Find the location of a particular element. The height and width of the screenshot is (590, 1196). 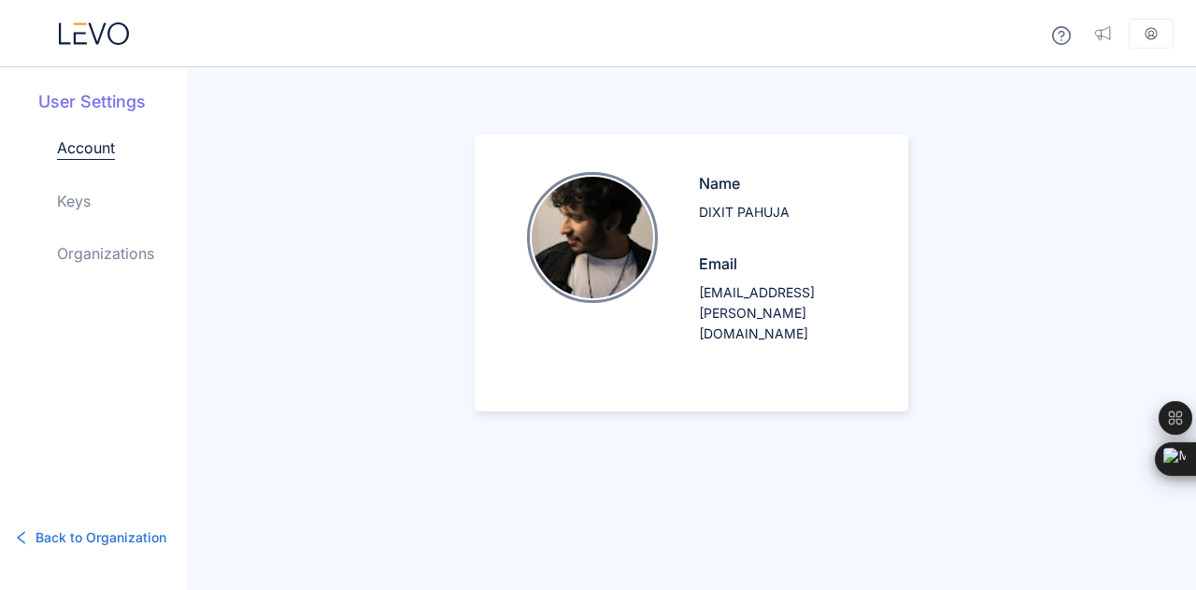

a: Keys is located at coordinates (74, 201).